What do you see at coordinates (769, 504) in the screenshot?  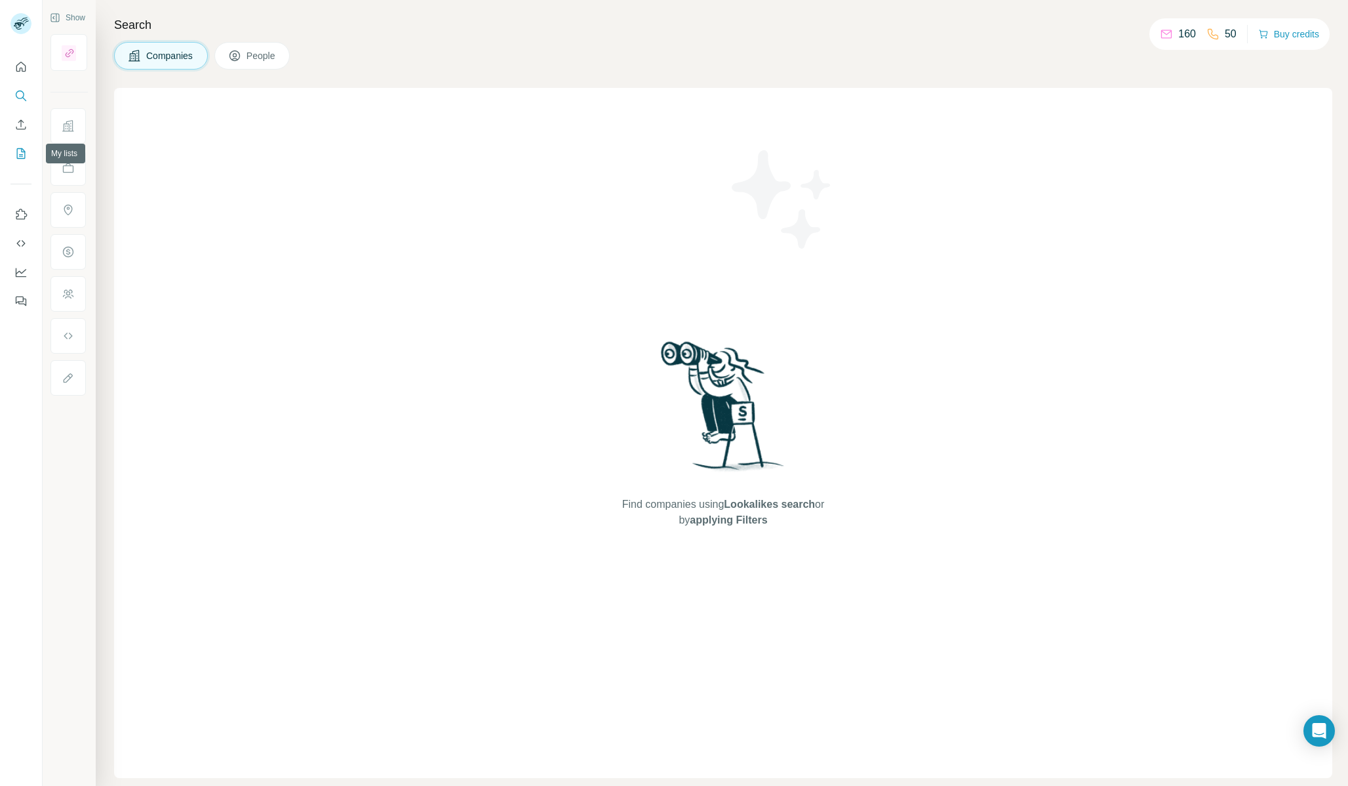 I see `span: Lookalikes search` at bounding box center [769, 504].